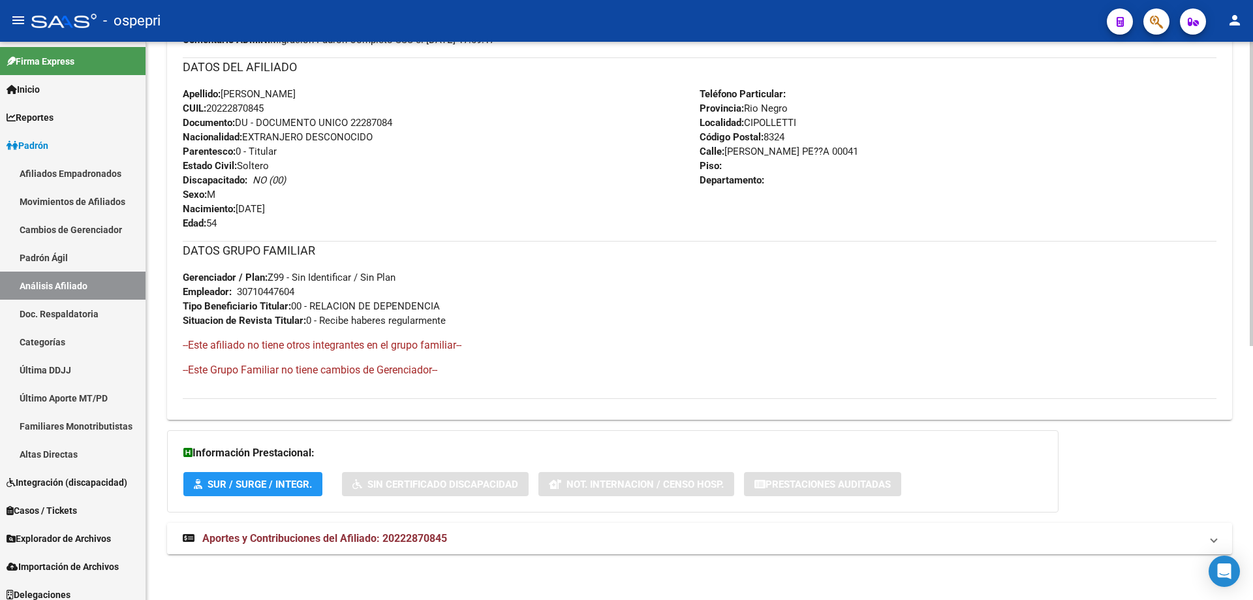 This screenshot has width=1253, height=600. I want to click on span: Soltero, so click(226, 166).